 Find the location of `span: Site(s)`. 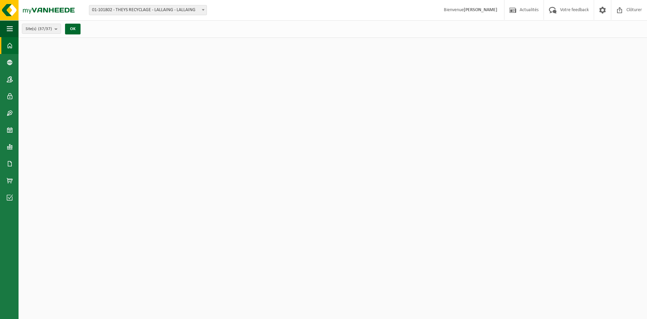

span: Site(s) is located at coordinates (39, 29).